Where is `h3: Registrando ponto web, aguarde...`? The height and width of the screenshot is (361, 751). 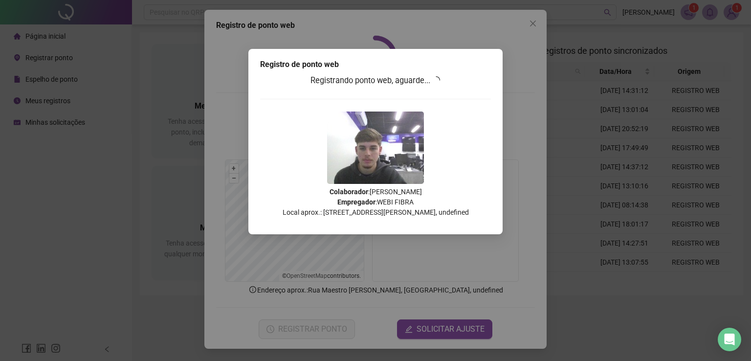
h3: Registrando ponto web, aguarde... is located at coordinates (376, 81).